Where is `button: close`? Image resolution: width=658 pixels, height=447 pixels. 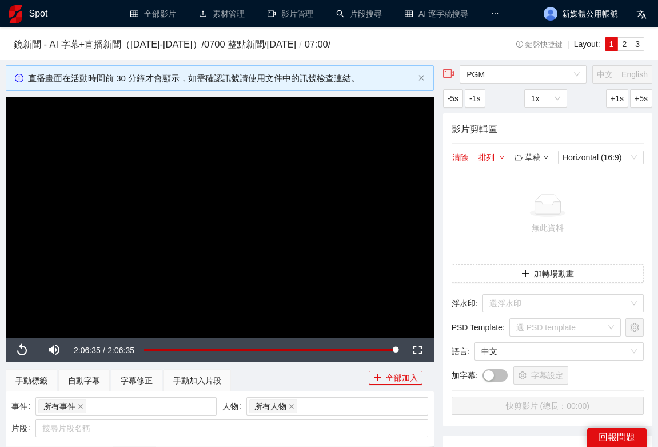
button: close is located at coordinates (421, 78).